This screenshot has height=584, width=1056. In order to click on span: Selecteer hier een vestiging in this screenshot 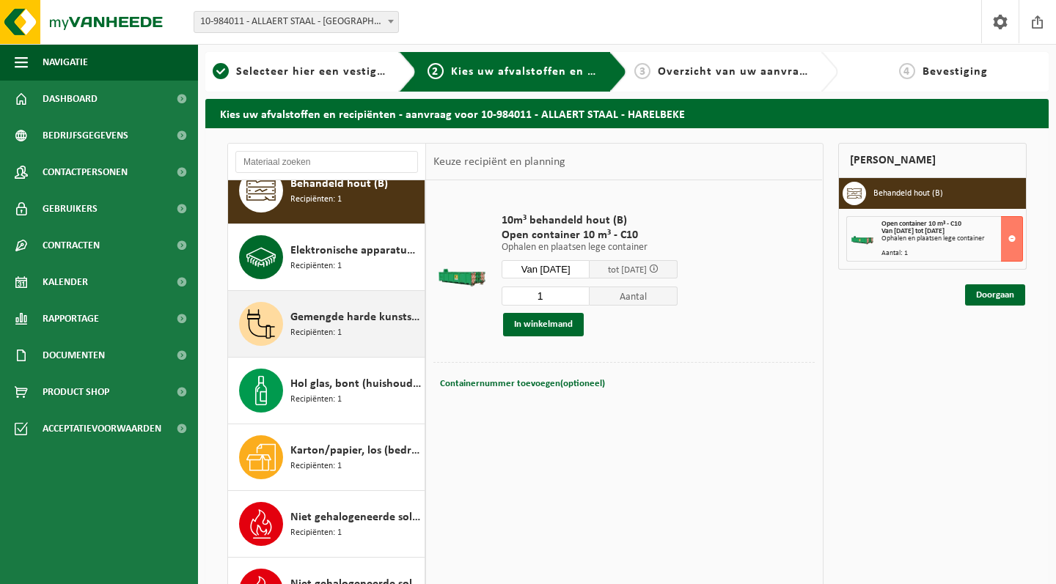, I will do `click(315, 72)`.